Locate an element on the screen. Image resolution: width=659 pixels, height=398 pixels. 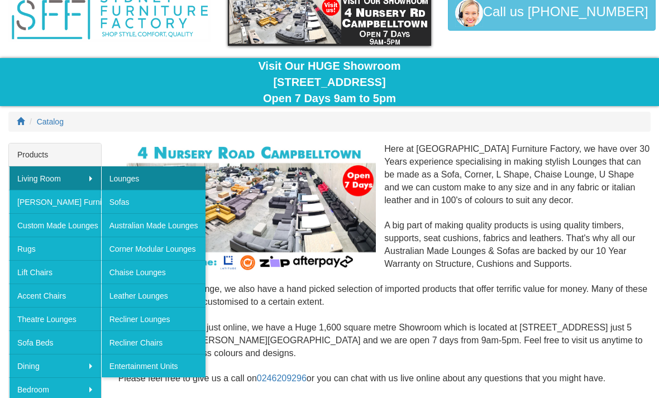
a: Living Room is located at coordinates (55, 178).